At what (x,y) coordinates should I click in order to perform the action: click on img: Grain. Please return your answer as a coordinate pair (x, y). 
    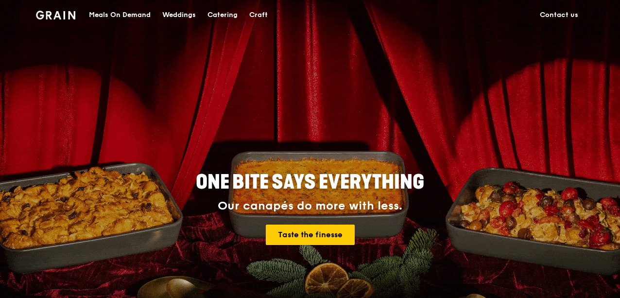
    Looking at the image, I should click on (55, 15).